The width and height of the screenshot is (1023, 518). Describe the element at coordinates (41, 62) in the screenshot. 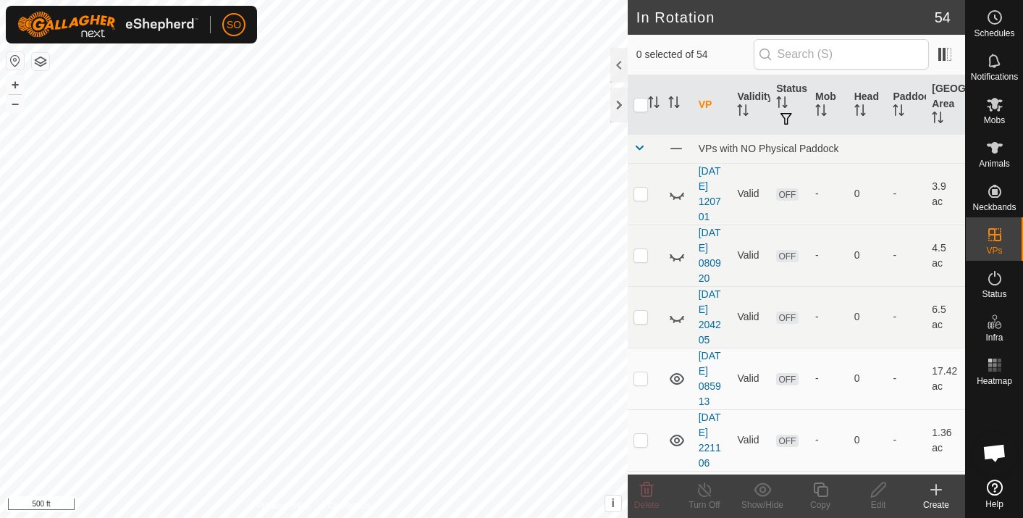

I see `button: Map Layers` at that location.